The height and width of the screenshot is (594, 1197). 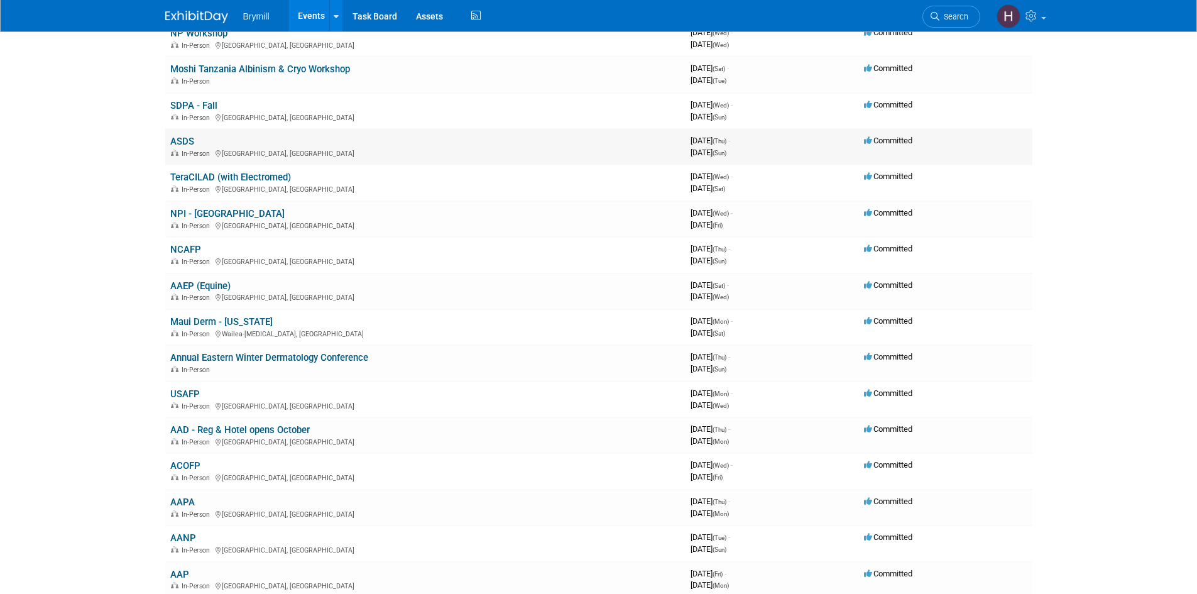 I want to click on img: ExhibitDay, so click(x=197, y=17).